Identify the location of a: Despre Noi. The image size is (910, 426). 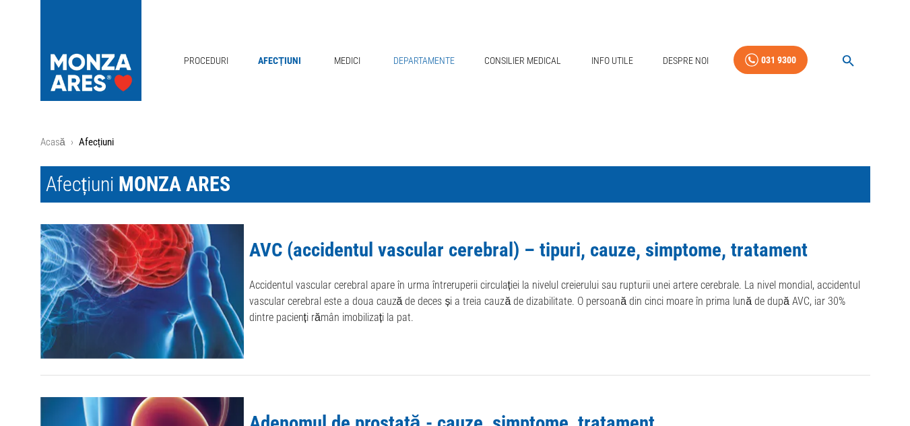
(686, 61).